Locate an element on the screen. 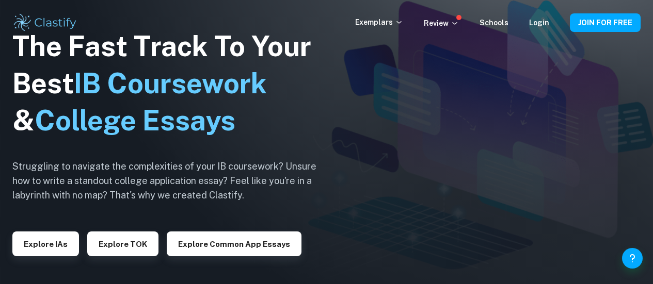 The image size is (653, 284). a: Login is located at coordinates (539, 23).